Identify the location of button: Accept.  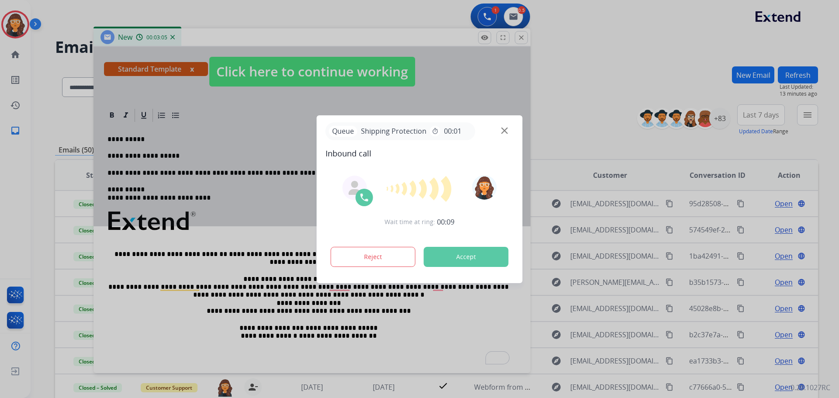
(466, 257).